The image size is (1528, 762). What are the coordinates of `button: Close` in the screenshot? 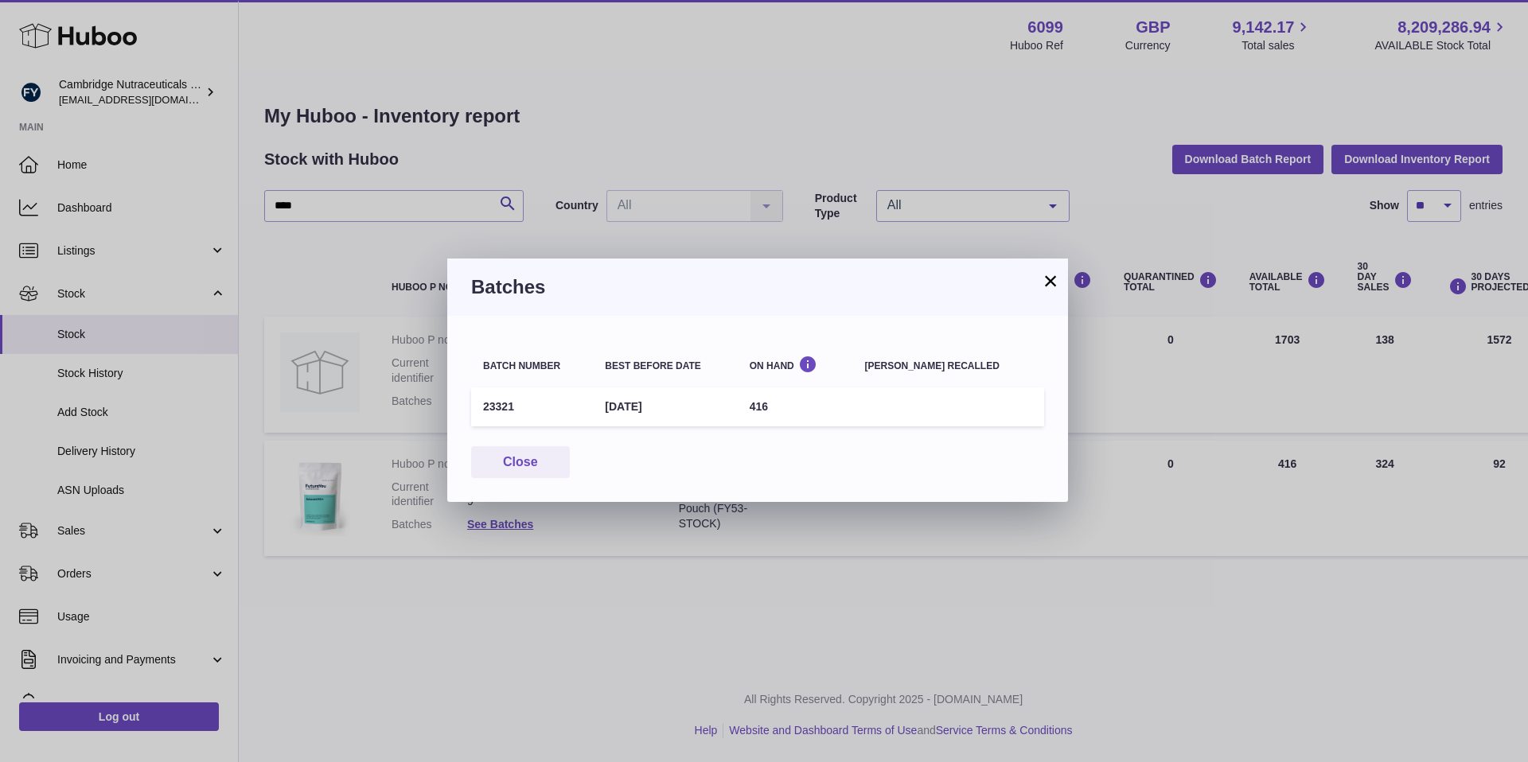 It's located at (520, 462).